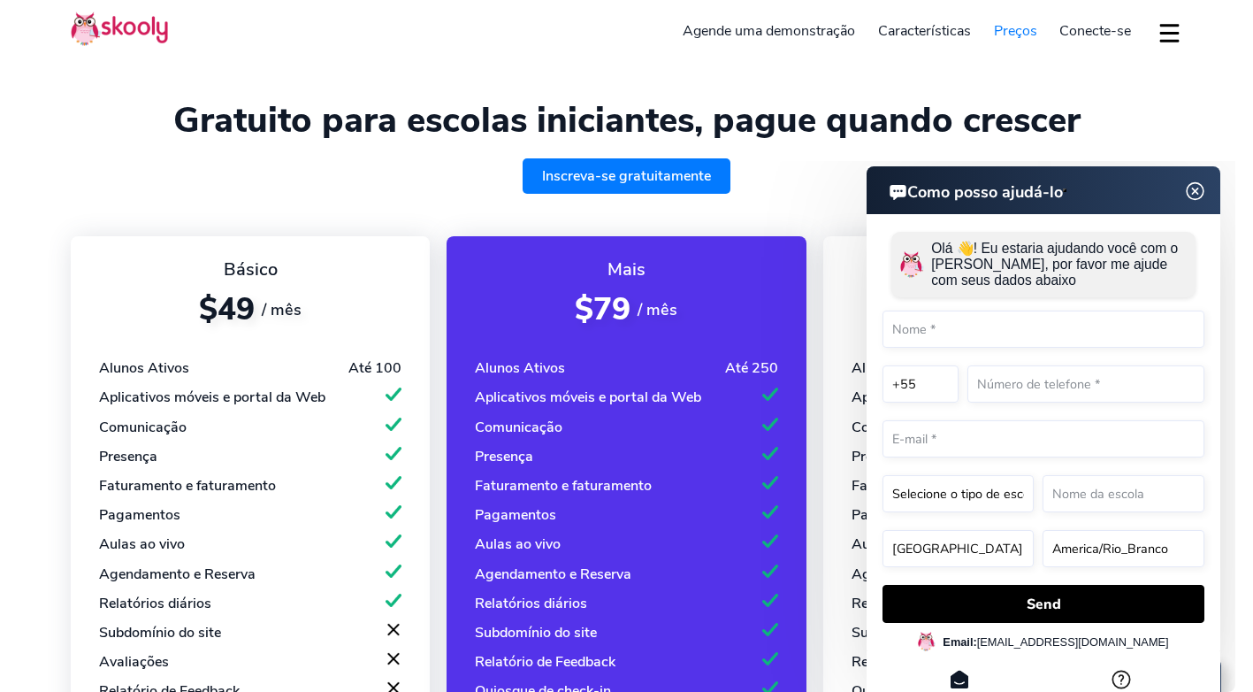 This screenshot has width=1253, height=692. What do you see at coordinates (1015, 31) in the screenshot?
I see `a: Preços` at bounding box center [1015, 31].